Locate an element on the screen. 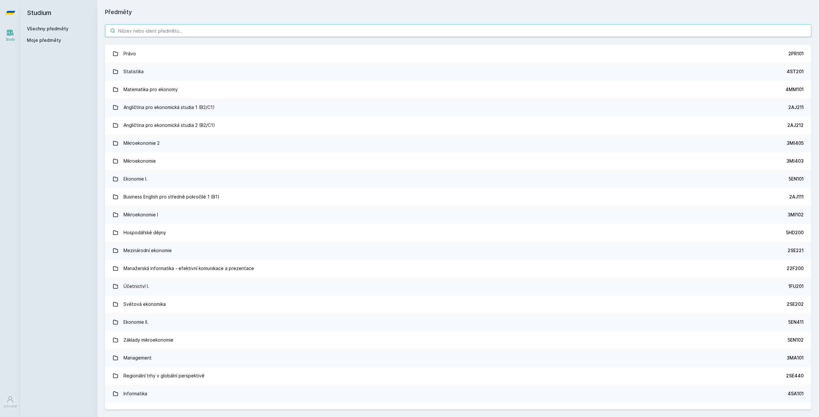  input: Název nebo ident předmětu… is located at coordinates (458, 31).